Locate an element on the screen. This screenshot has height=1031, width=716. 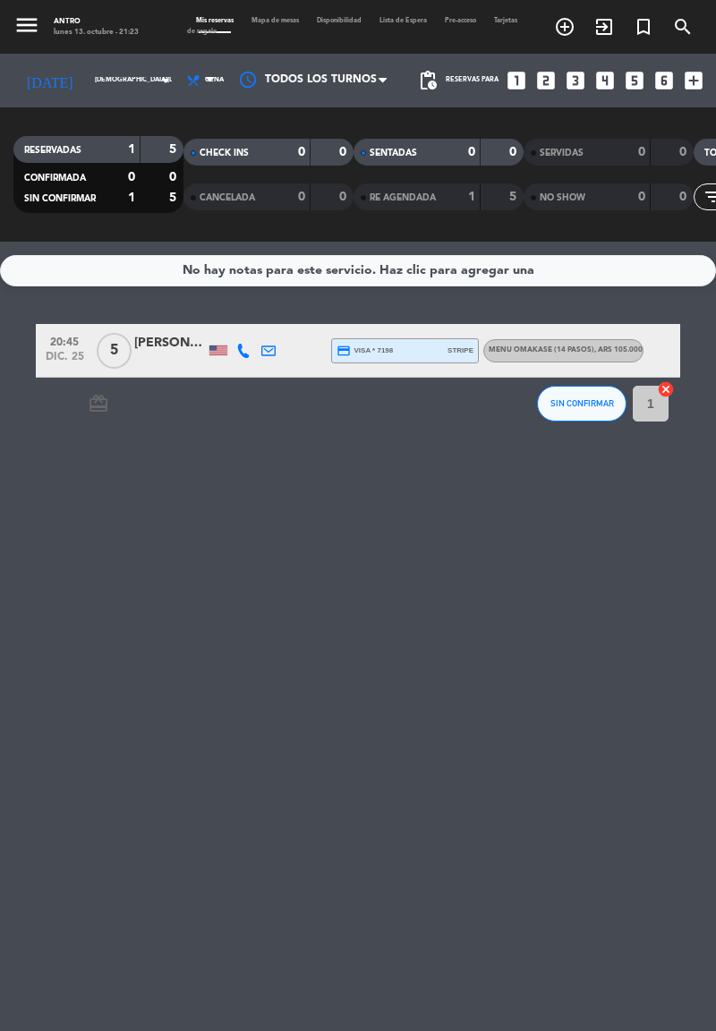
span: 20:45 is located at coordinates (64, 340).